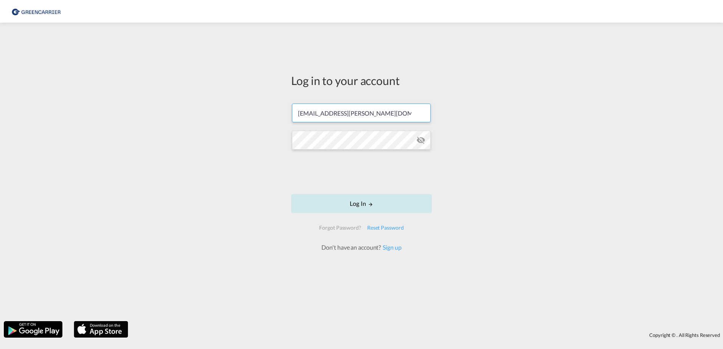  What do you see at coordinates (361, 113) in the screenshot?
I see `input: Enter email/phone number` at bounding box center [361, 113].